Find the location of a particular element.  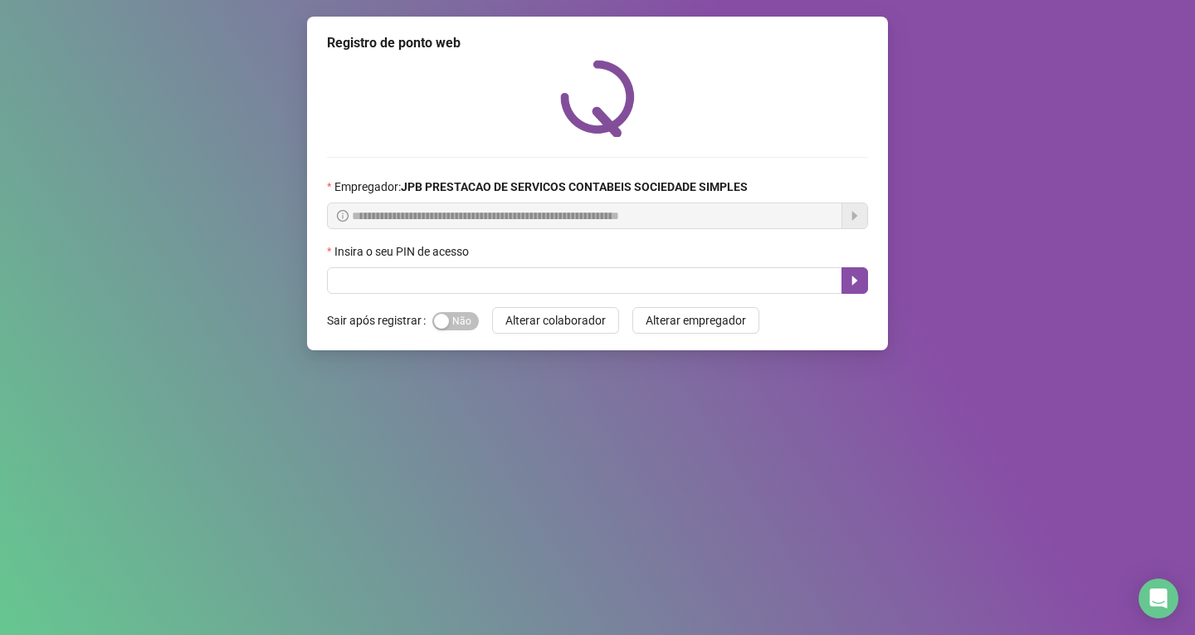

strong: JPB PRESTACAO DE SERVICOS CONTABEIS SOCIEDADE SIMPLES is located at coordinates (574, 187).